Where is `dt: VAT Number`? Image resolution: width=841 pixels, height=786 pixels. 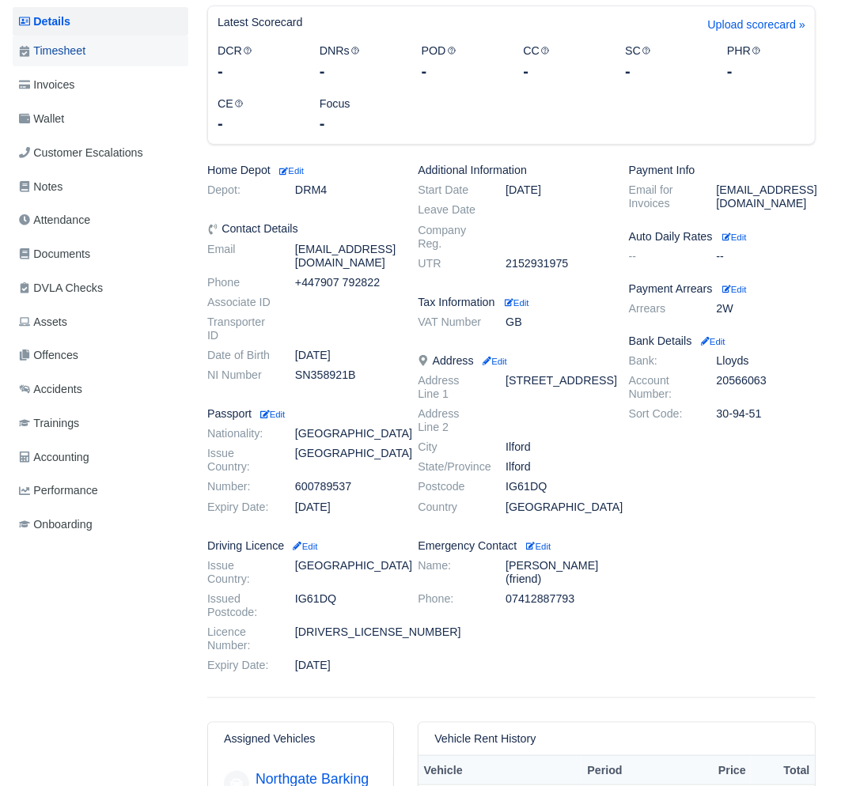 dt: VAT Number is located at coordinates (449, 322).